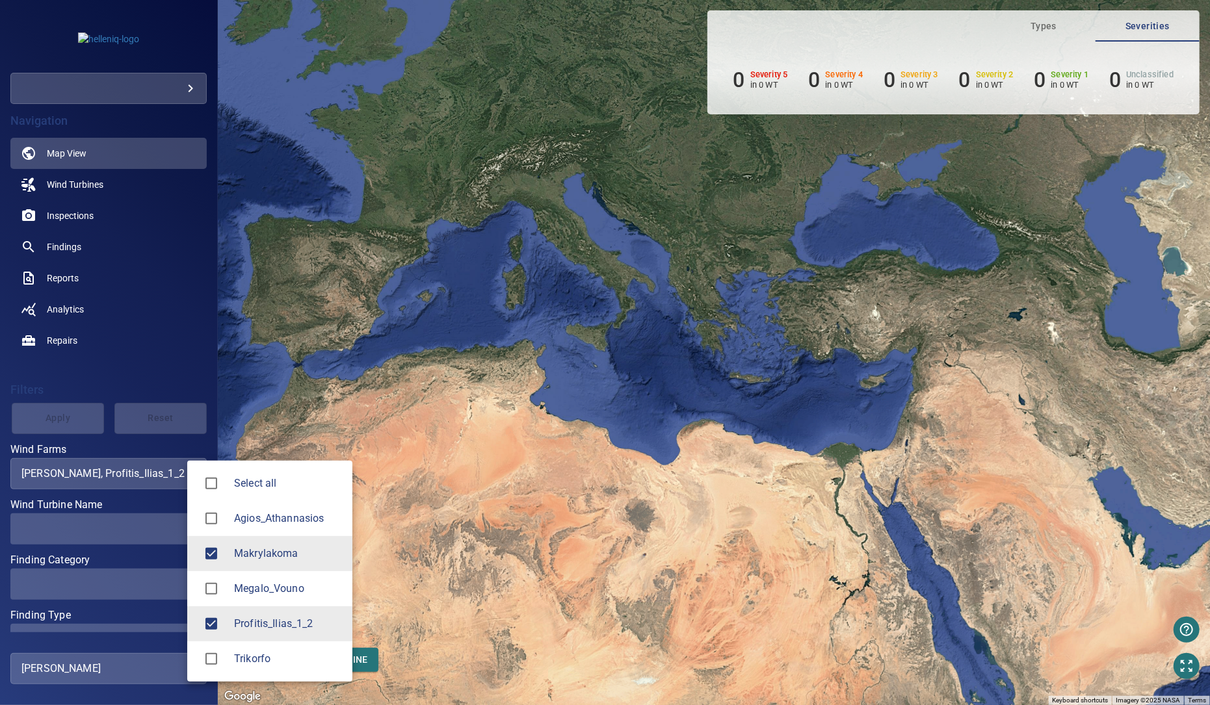 The height and width of the screenshot is (705, 1210). Describe the element at coordinates (288, 589) in the screenshot. I see `div: Wind Farms Megalo_Vouno` at that location.